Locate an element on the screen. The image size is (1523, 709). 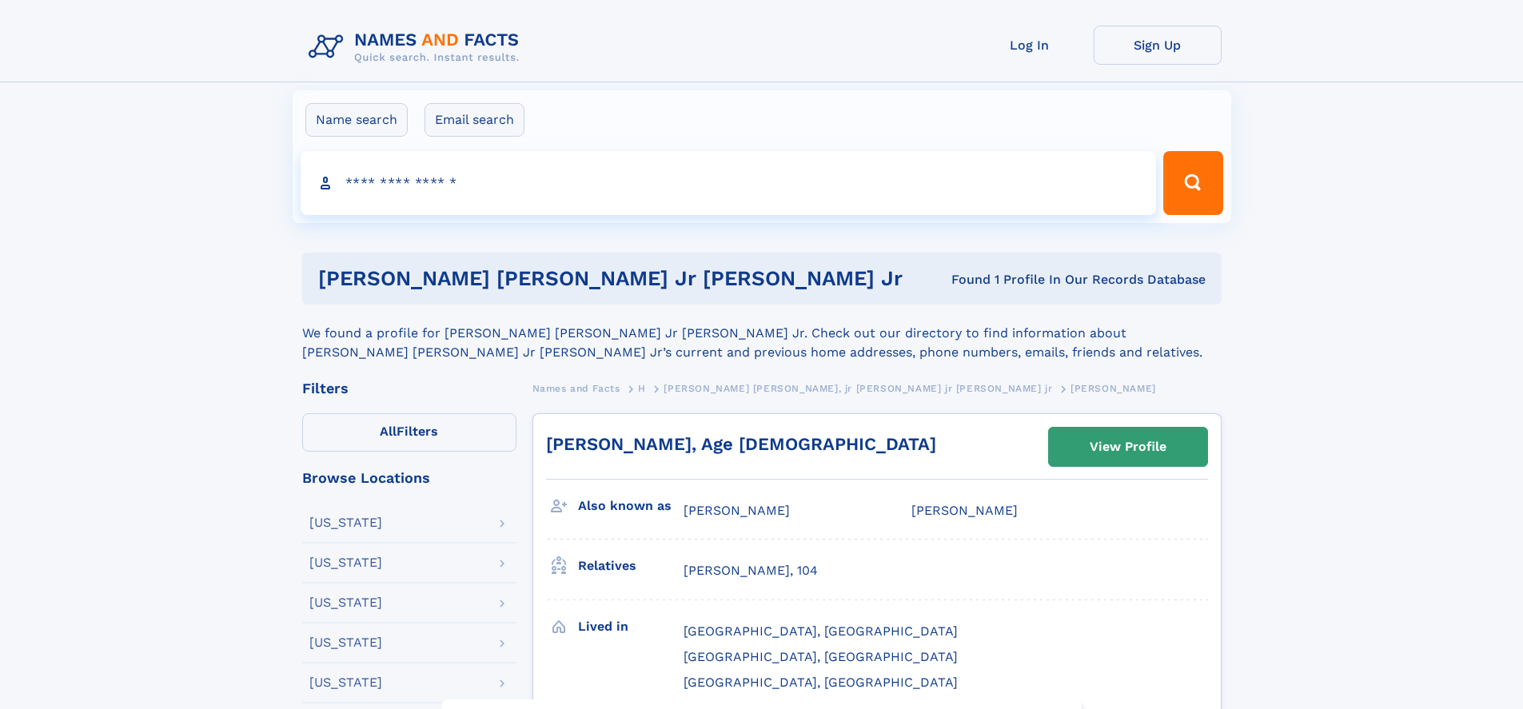
h3: Also known as is located at coordinates (631, 506).